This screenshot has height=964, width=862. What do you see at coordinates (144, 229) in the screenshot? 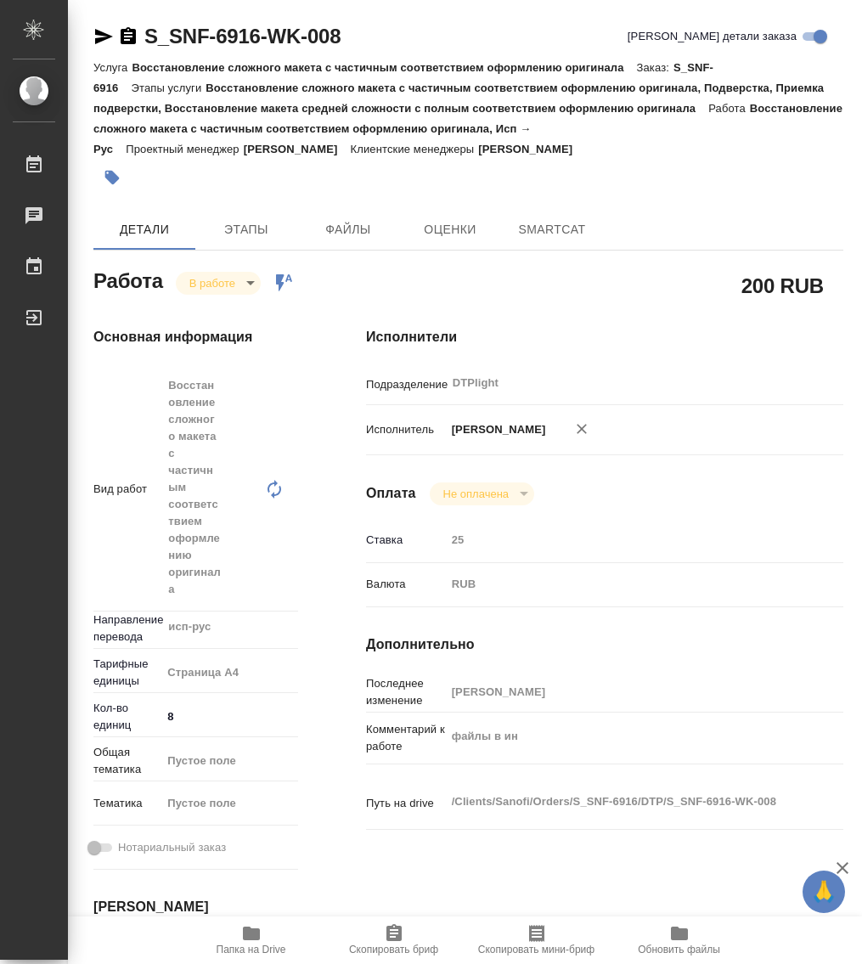
I see `span: Детали` at bounding box center [144, 229].